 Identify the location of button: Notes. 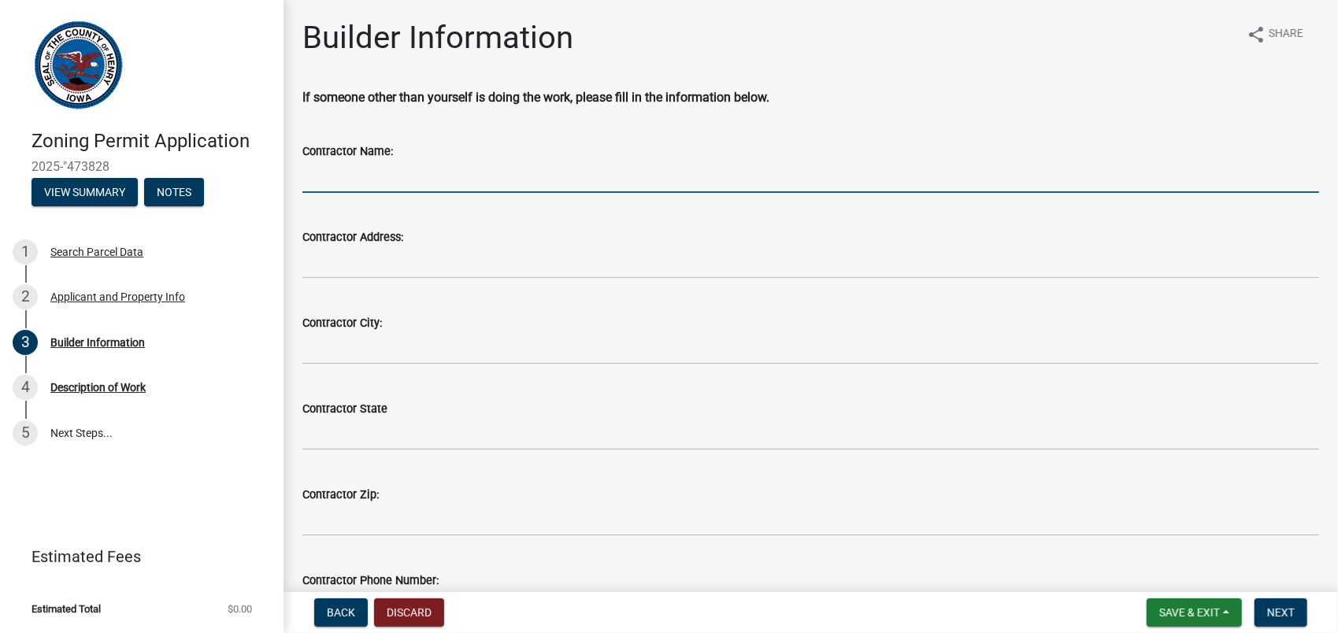
(174, 192).